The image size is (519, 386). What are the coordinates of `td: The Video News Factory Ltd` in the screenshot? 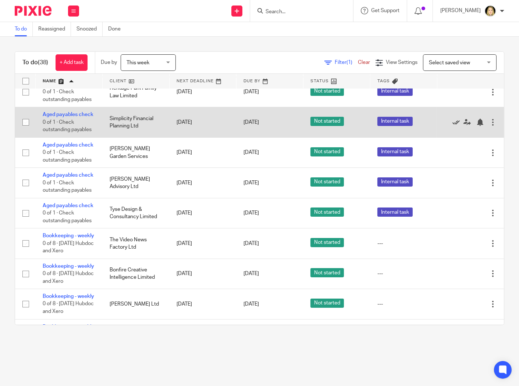 It's located at (136, 244).